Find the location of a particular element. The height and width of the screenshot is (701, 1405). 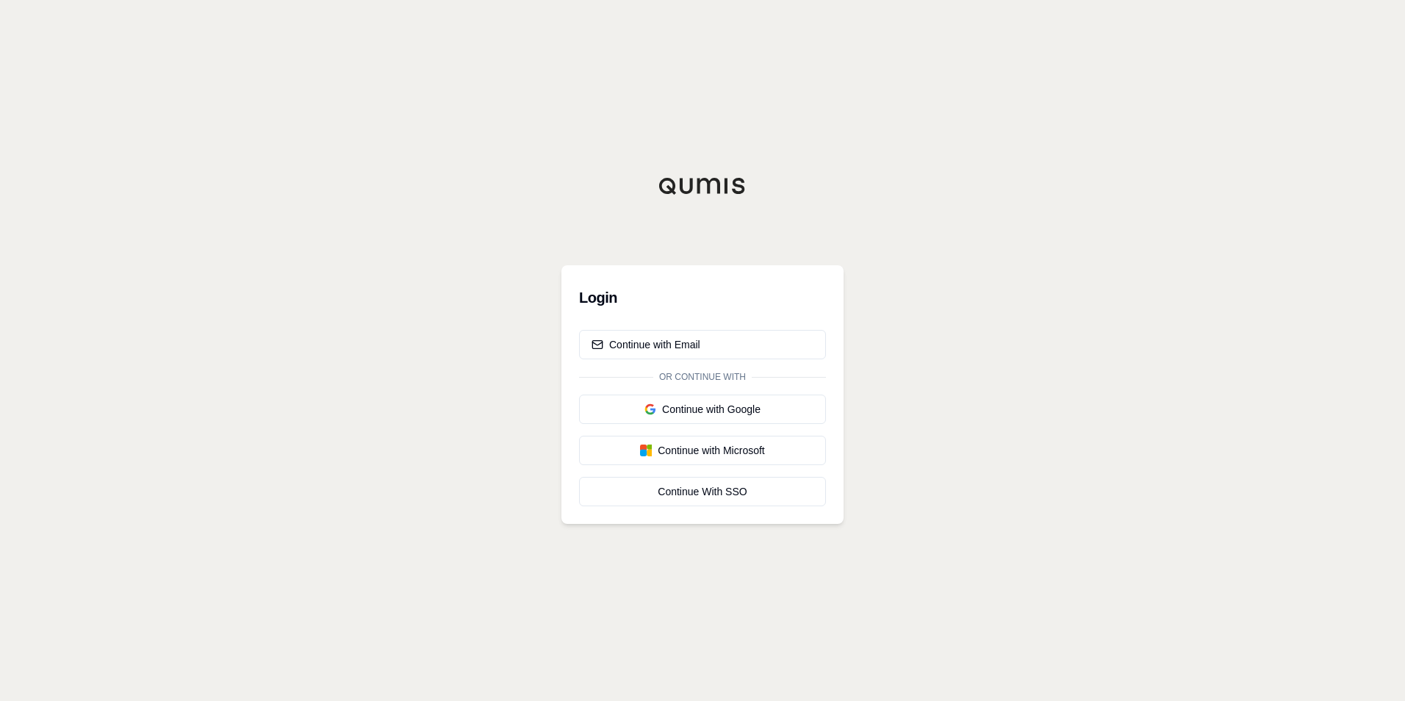

button: Continue with Email is located at coordinates (703, 345).